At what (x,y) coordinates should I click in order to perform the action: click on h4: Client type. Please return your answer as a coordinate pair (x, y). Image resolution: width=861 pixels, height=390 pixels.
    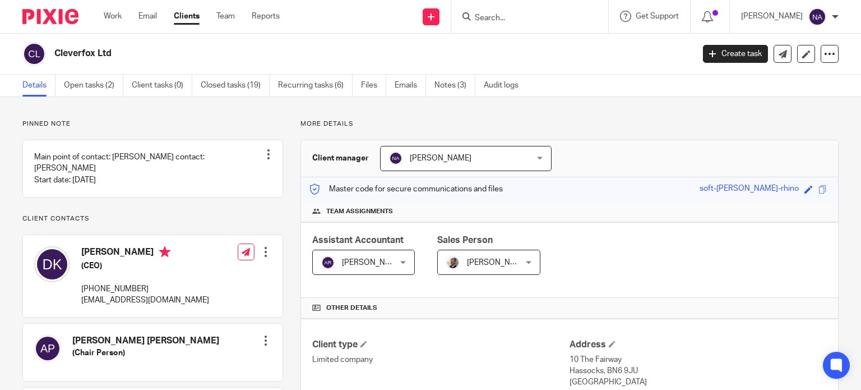
    Looking at the image, I should click on (441, 344).